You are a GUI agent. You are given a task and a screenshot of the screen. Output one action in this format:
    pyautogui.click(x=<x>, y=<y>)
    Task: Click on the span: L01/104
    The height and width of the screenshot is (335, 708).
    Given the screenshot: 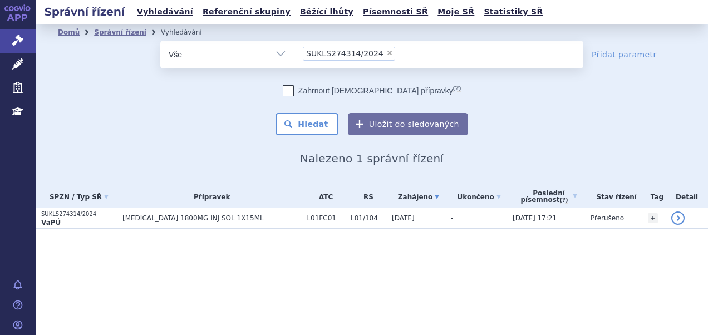 What is the action you would take?
    pyautogui.click(x=369, y=218)
    